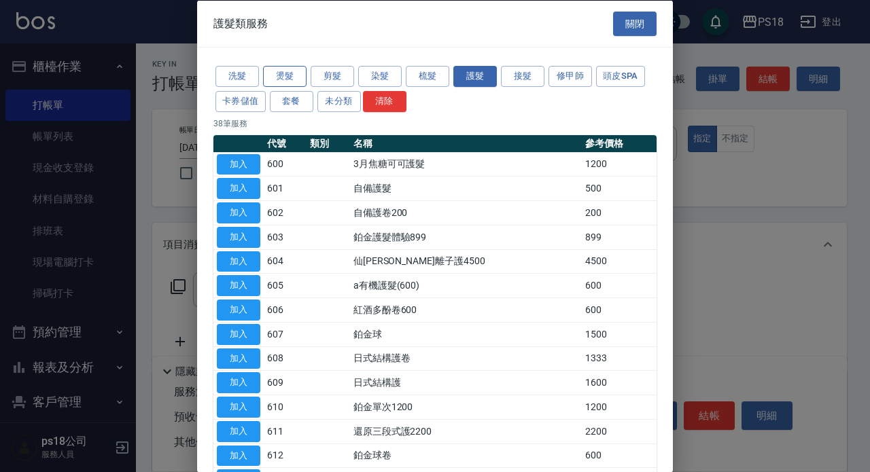  What do you see at coordinates (619, 334) in the screenshot?
I see `td: 1500` at bounding box center [619, 334].